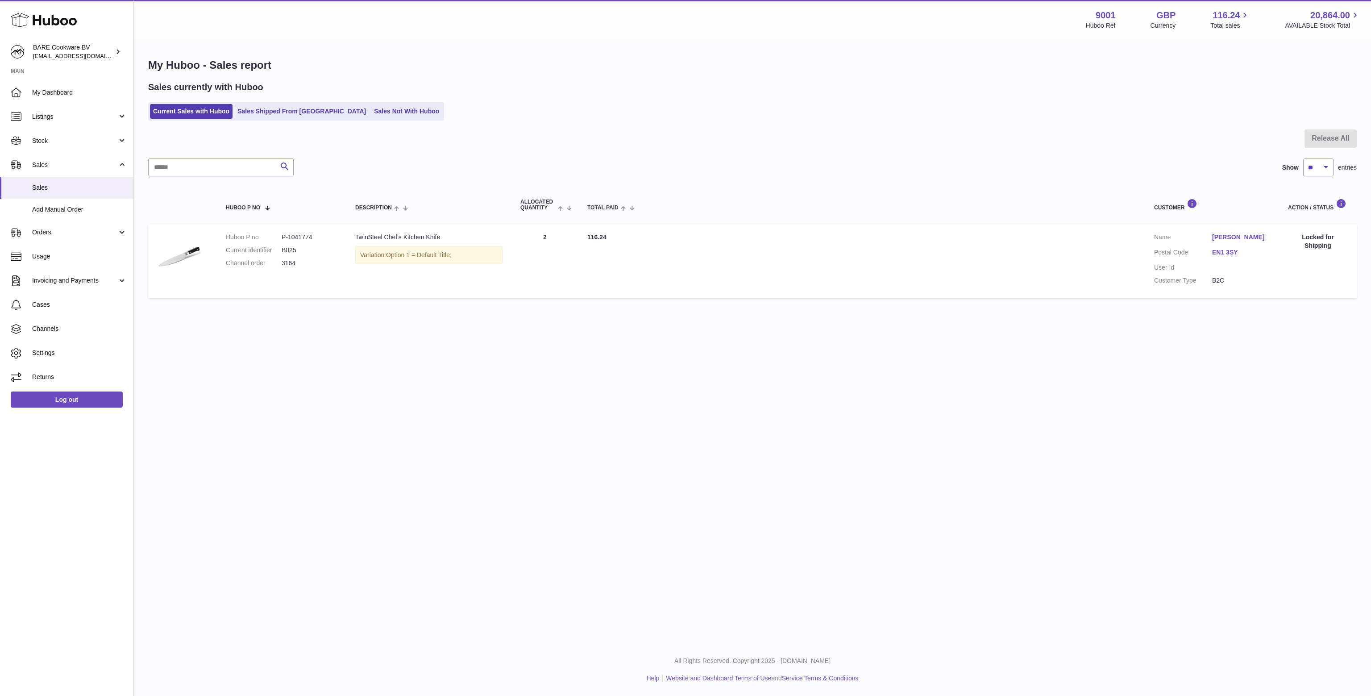 The width and height of the screenshot is (1371, 696). What do you see at coordinates (1241, 252) in the screenshot?
I see `a: EN1 3SY` at bounding box center [1241, 252].